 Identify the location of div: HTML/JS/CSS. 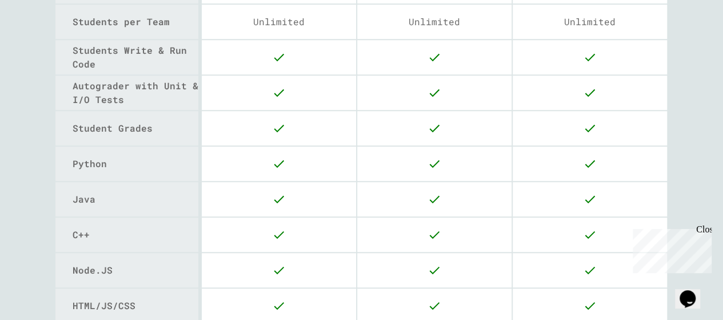
(136, 305).